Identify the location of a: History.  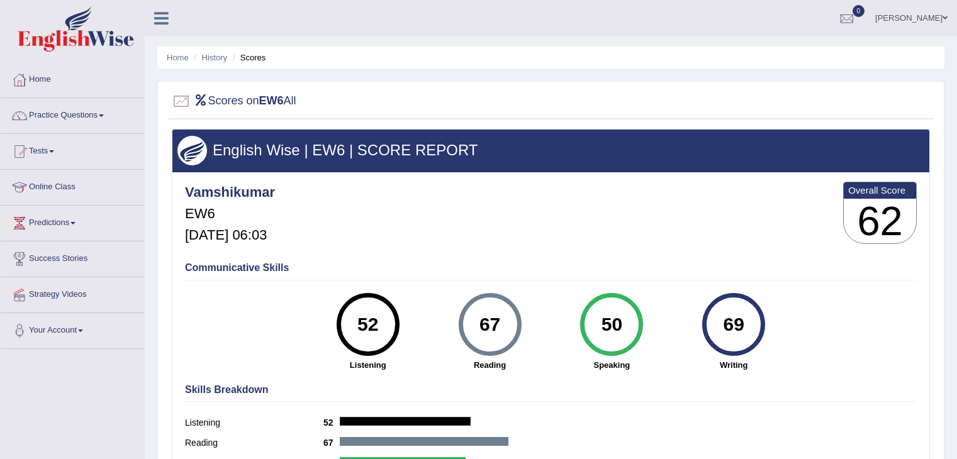
(214, 57).